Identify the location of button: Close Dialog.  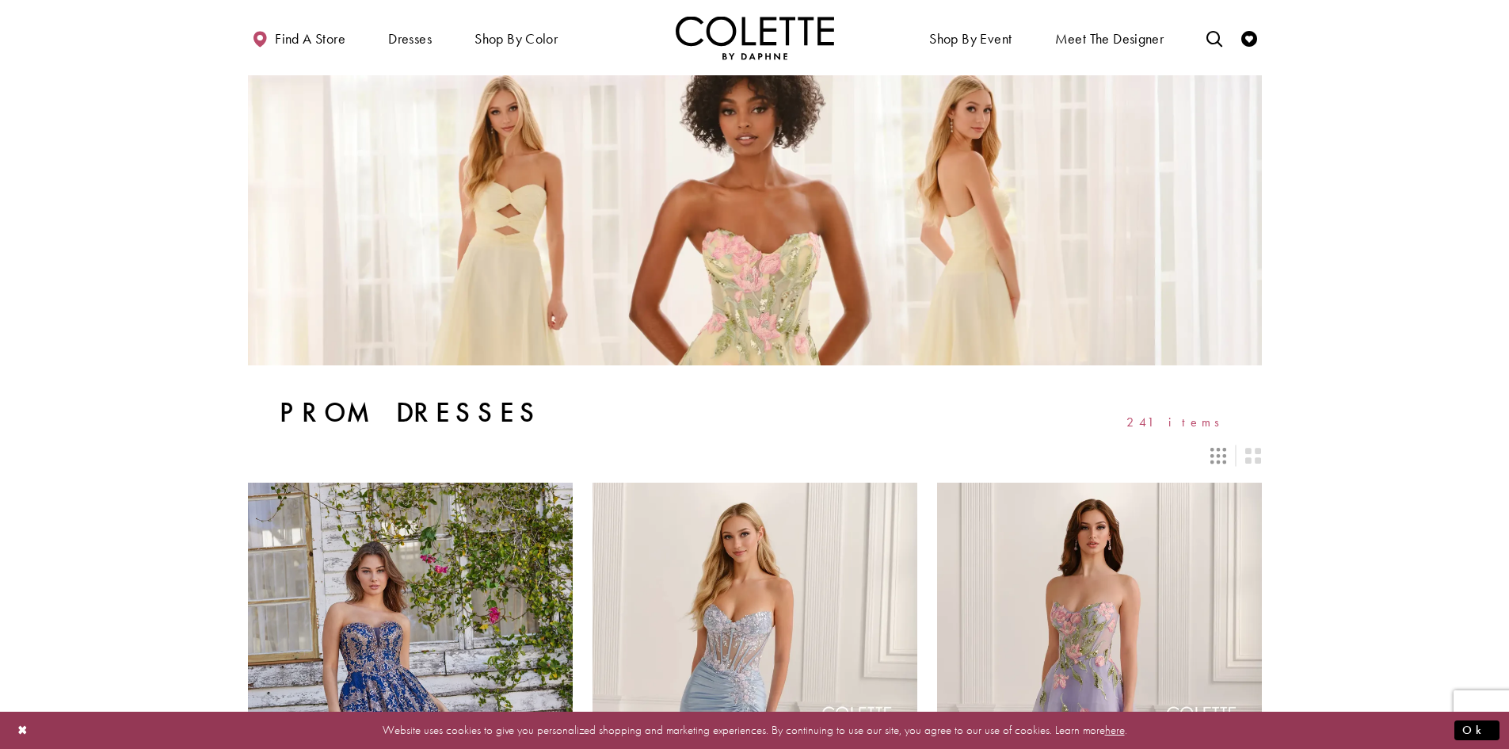
(23, 730).